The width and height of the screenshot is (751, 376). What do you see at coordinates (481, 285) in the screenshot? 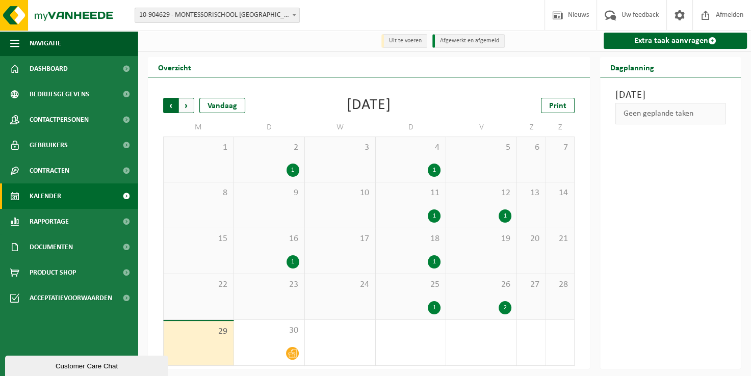
I see `span: 26` at bounding box center [481, 285].